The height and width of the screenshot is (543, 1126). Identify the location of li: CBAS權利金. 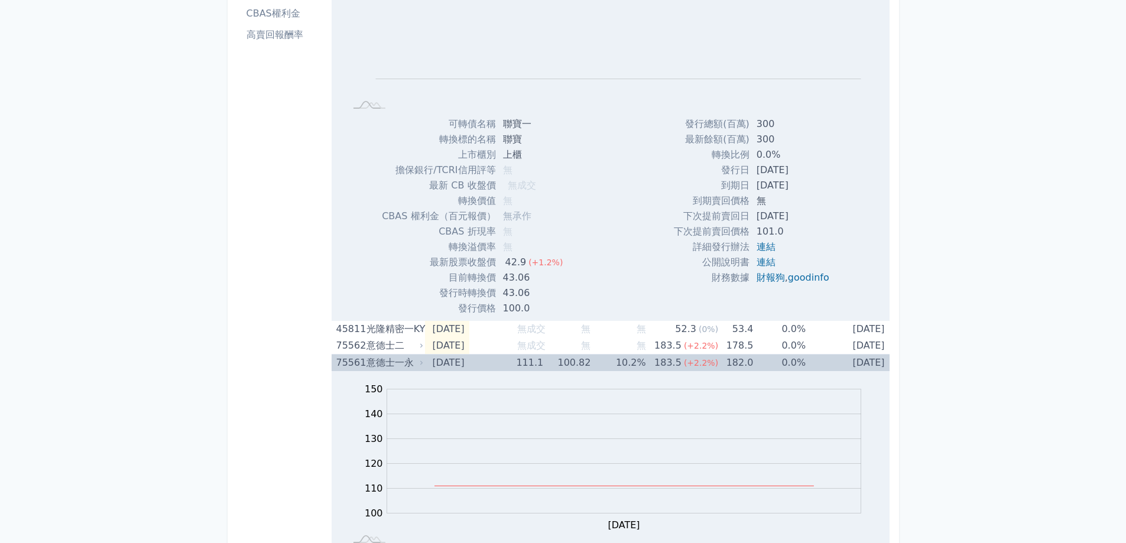
(284, 14).